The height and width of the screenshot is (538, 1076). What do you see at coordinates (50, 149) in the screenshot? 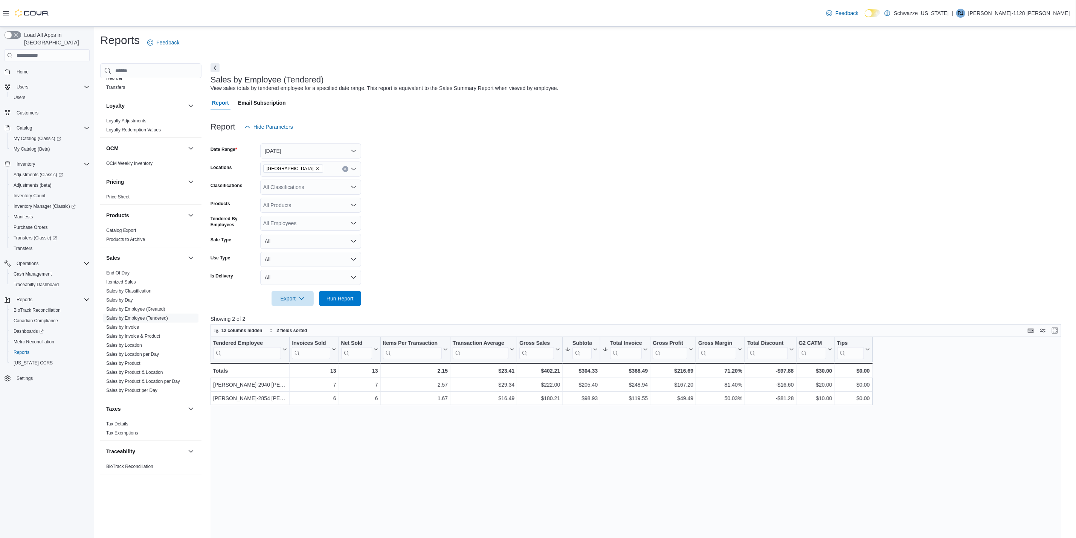
I see `span: My Catalog (Beta)` at bounding box center [50, 149].